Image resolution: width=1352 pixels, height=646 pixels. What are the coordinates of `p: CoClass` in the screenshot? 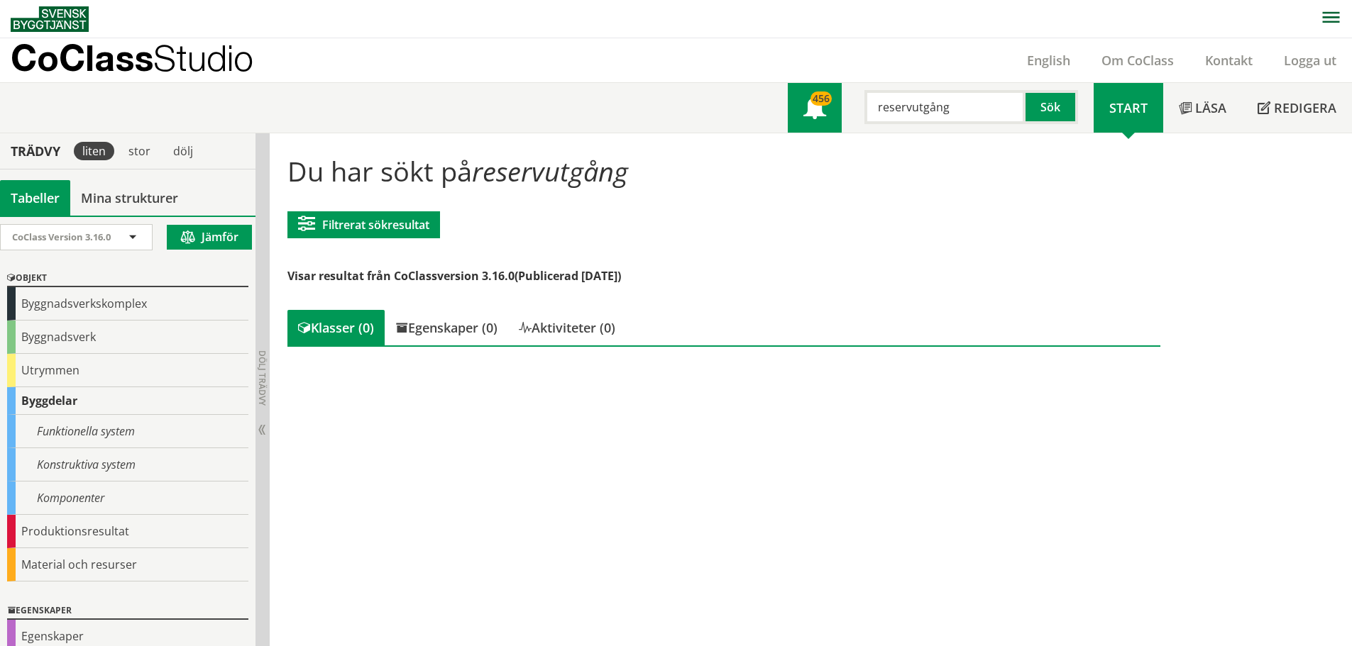 It's located at (132, 57).